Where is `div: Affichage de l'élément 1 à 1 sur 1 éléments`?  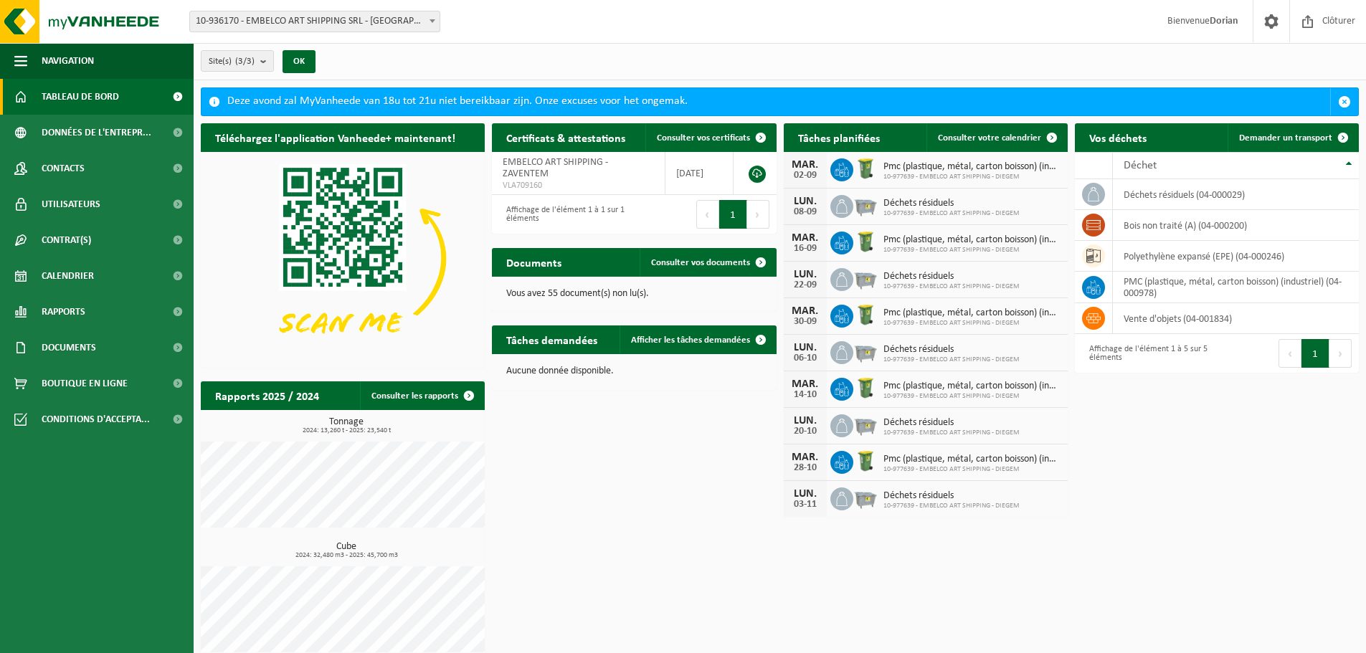
div: Affichage de l'élément 1 à 1 sur 1 éléments is located at coordinates (563, 214).